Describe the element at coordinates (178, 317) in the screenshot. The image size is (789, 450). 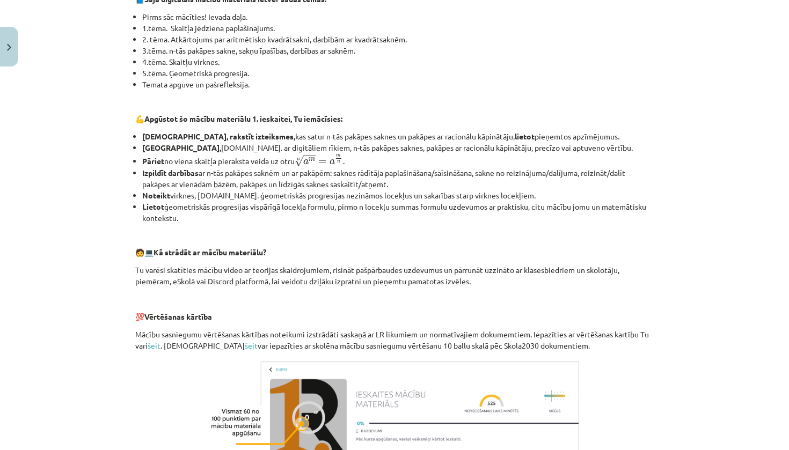
I see `b: Vērtēšanas kārtība` at that location.